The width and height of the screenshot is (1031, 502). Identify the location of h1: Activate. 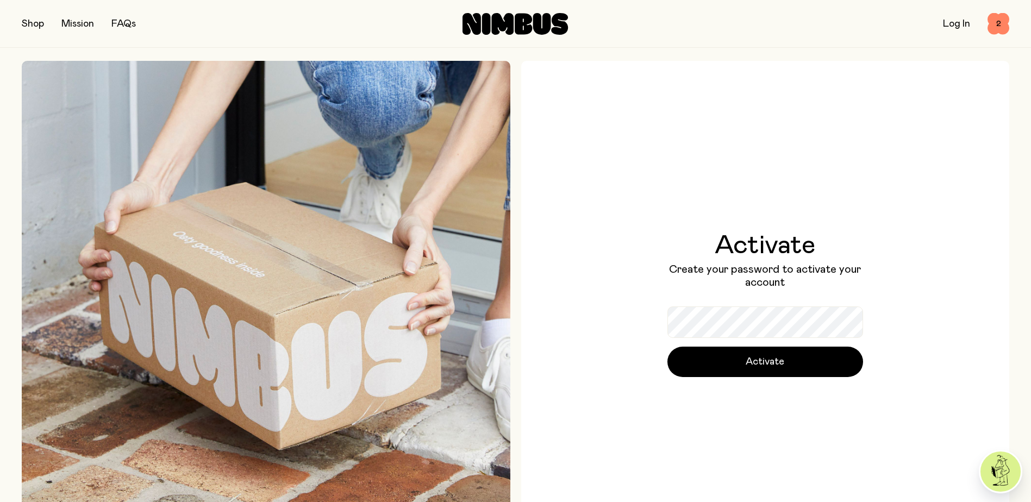
(765, 246).